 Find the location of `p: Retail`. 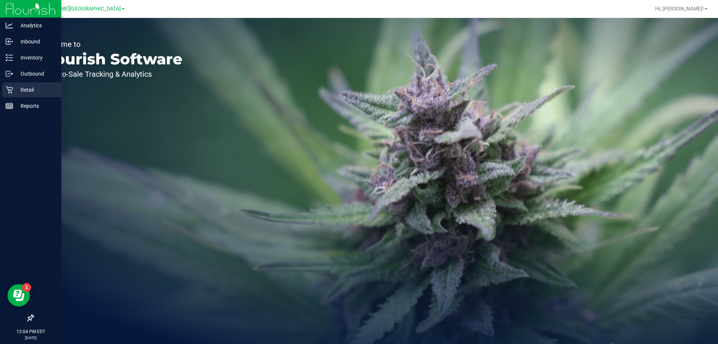

p: Retail is located at coordinates (36, 90).